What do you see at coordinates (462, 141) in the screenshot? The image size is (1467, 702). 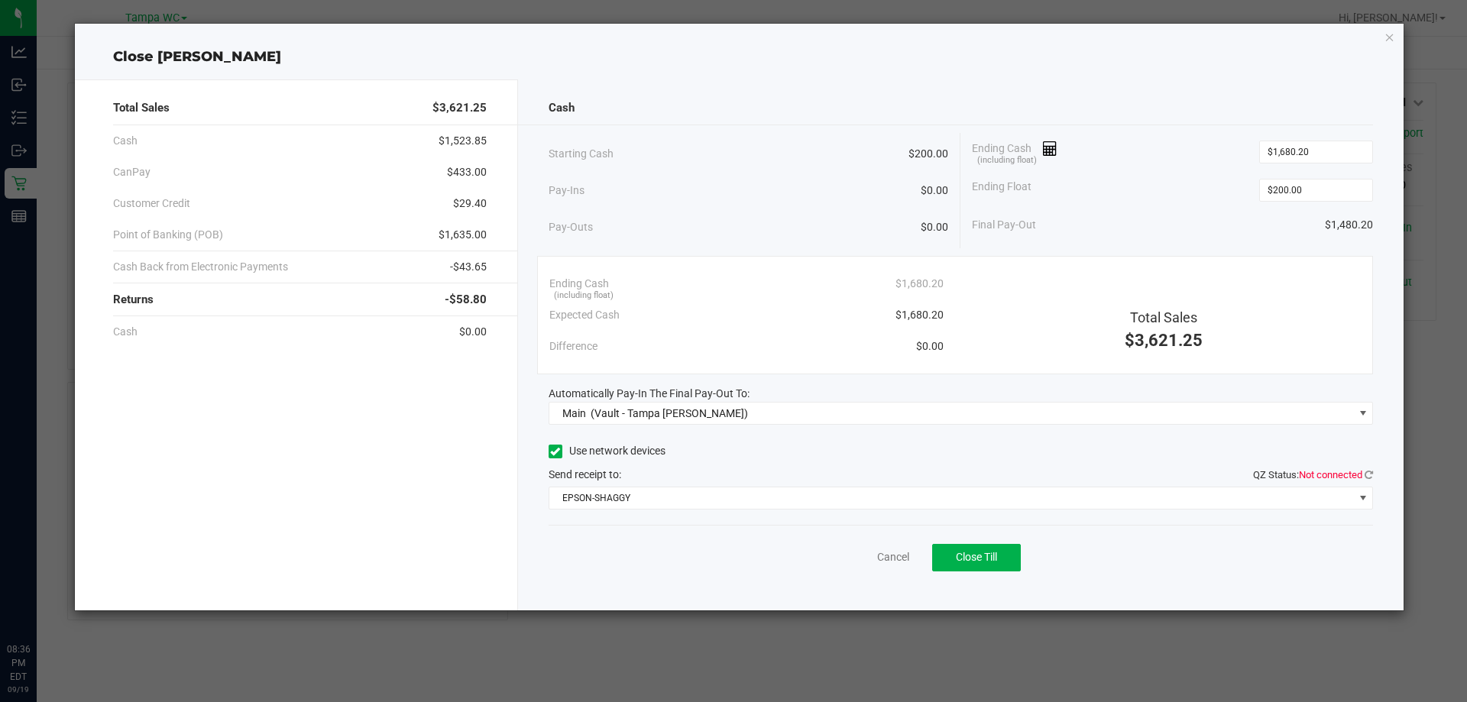 I see `span: $1,523.85` at bounding box center [462, 141].